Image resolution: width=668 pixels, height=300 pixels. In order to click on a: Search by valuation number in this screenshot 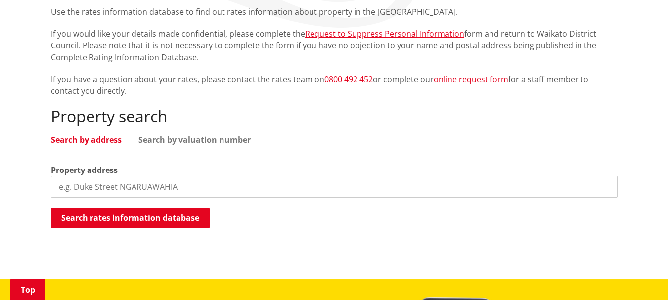, I will do `click(194, 140)`.